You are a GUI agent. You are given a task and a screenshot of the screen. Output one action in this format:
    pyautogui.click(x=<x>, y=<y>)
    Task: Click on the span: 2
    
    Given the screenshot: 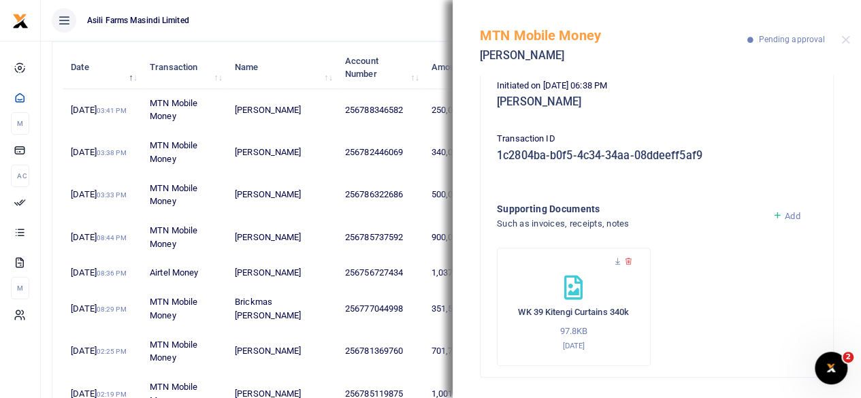 What is the action you would take?
    pyautogui.click(x=848, y=357)
    